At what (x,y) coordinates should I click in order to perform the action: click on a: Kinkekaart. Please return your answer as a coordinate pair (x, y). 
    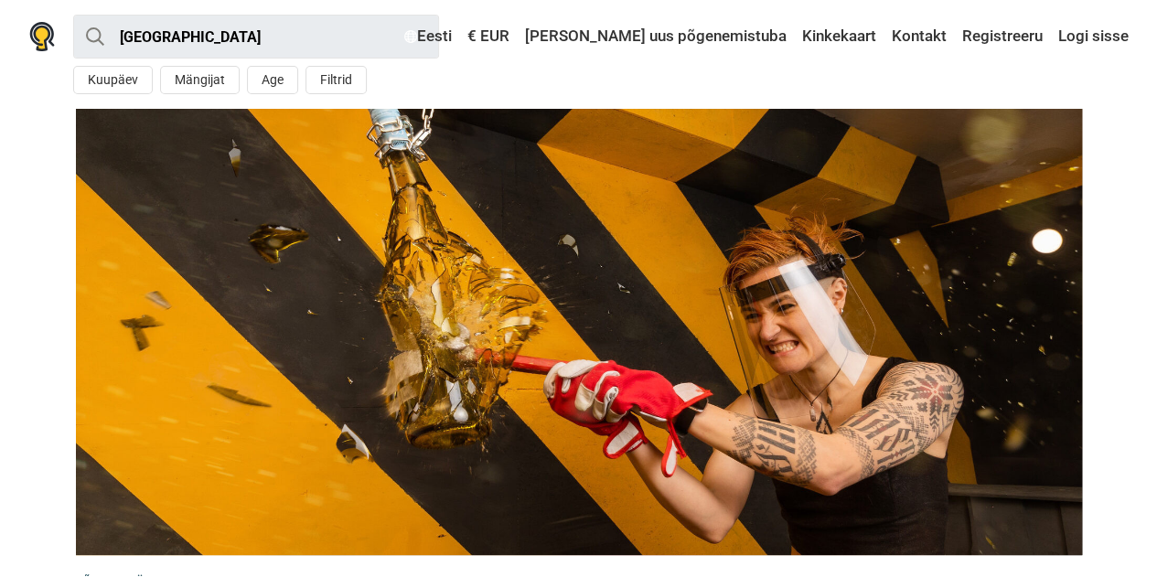
    Looking at the image, I should click on (839, 37).